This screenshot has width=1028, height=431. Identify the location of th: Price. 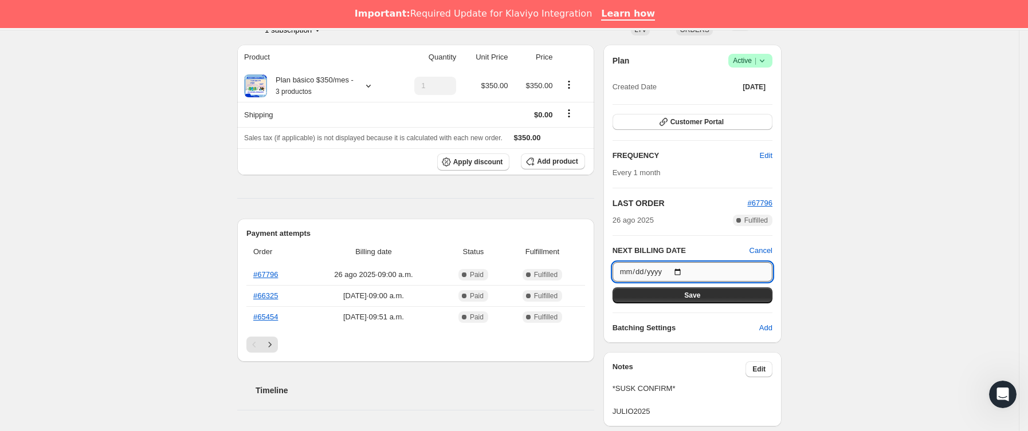
(534, 57).